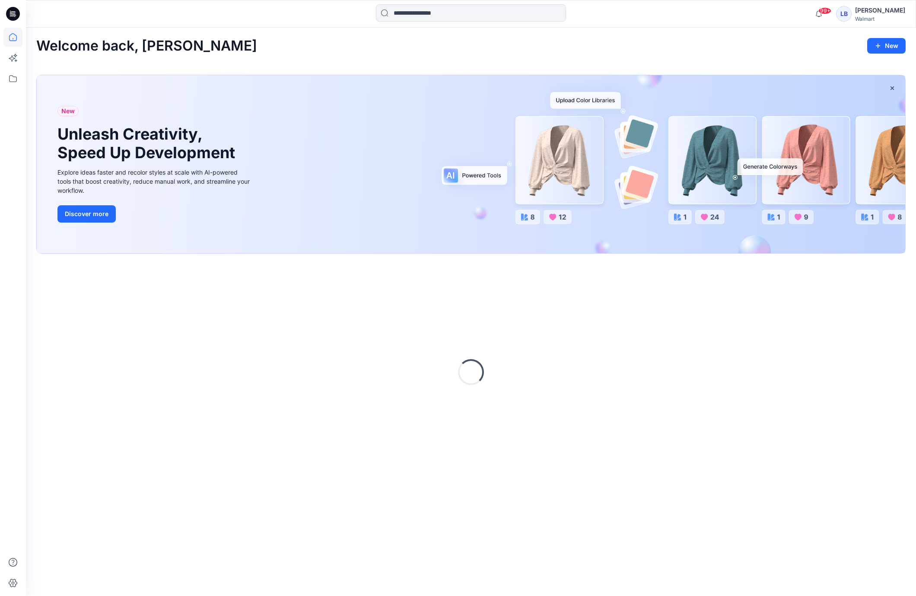  Describe the element at coordinates (86, 214) in the screenshot. I see `button: Discover more` at that location.